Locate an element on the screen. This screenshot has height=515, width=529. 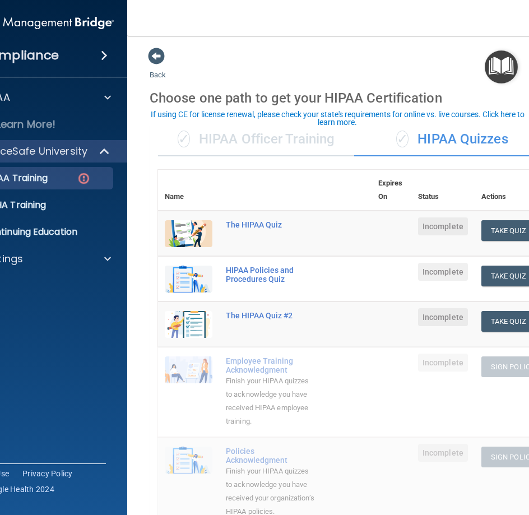
div: HIPAA Policies and Procedures Quiz is located at coordinates (271, 275).